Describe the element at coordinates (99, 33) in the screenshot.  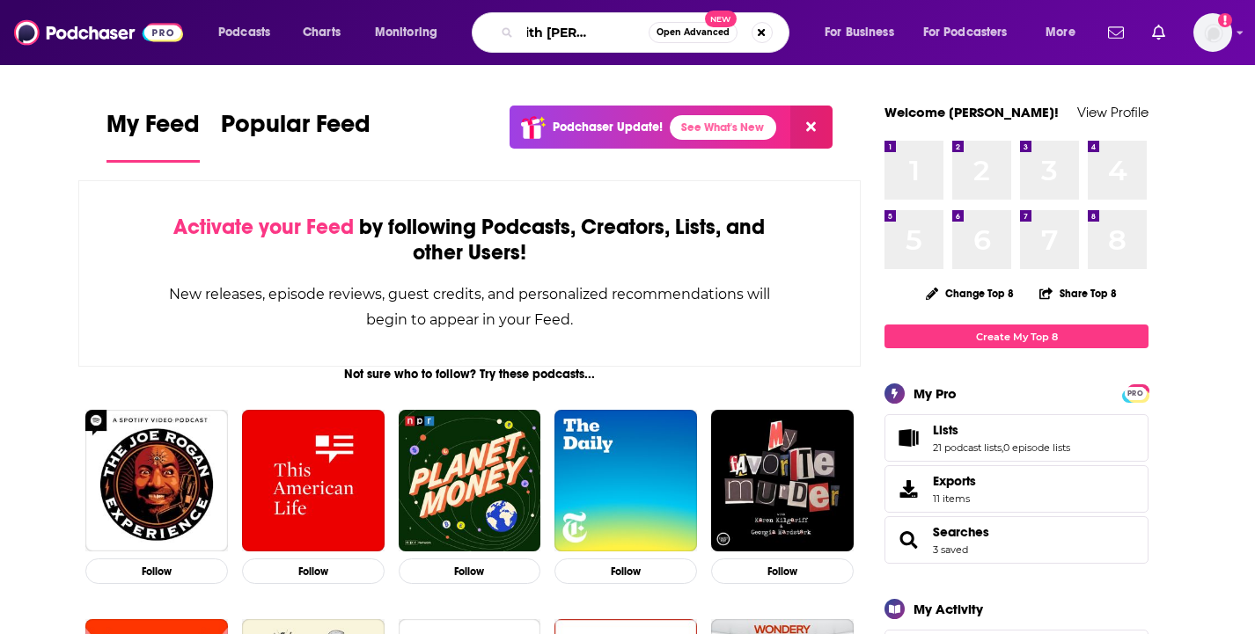
I see `img: Podchaser - Follow, Share and Rate Podcasts` at that location.